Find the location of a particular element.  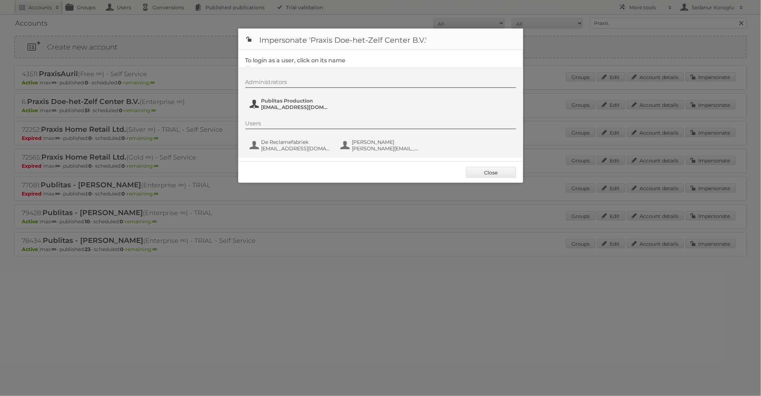

div: Administrators is located at coordinates (381, 83).